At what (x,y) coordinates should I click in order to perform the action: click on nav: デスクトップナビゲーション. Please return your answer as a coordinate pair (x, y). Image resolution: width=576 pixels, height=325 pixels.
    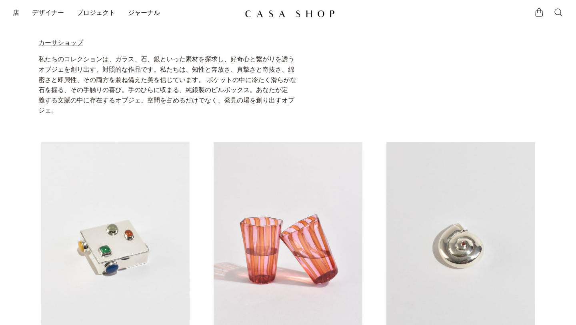
    Looking at the image, I should click on (126, 14).